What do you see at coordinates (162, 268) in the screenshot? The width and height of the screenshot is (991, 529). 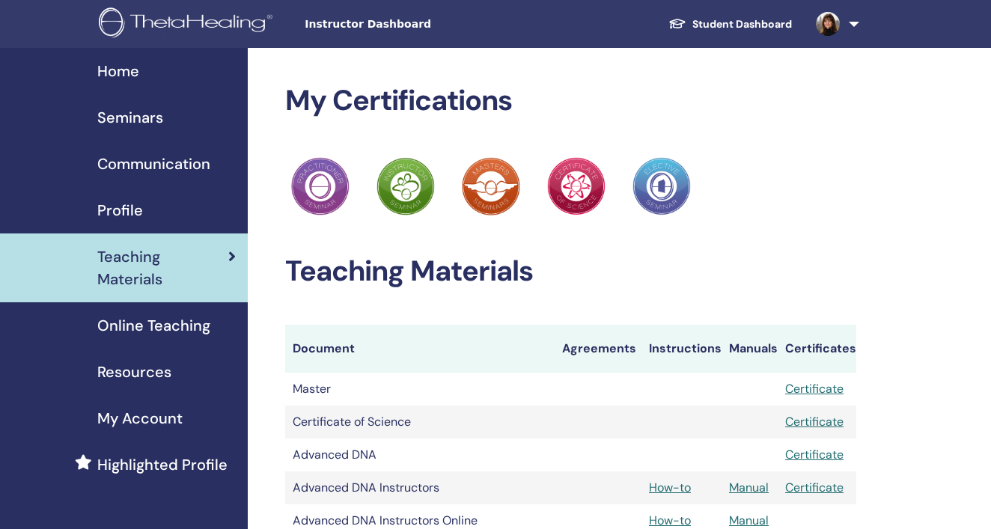 I see `span: Teaching Materials` at bounding box center [162, 268].